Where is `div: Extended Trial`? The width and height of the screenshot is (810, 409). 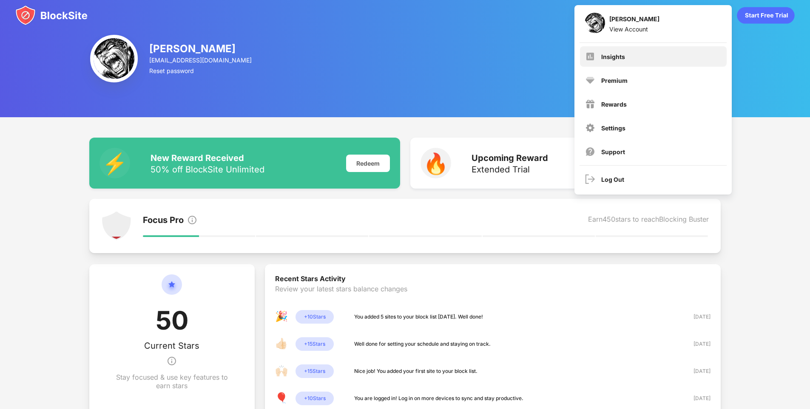 div: Extended Trial is located at coordinates (510, 170).